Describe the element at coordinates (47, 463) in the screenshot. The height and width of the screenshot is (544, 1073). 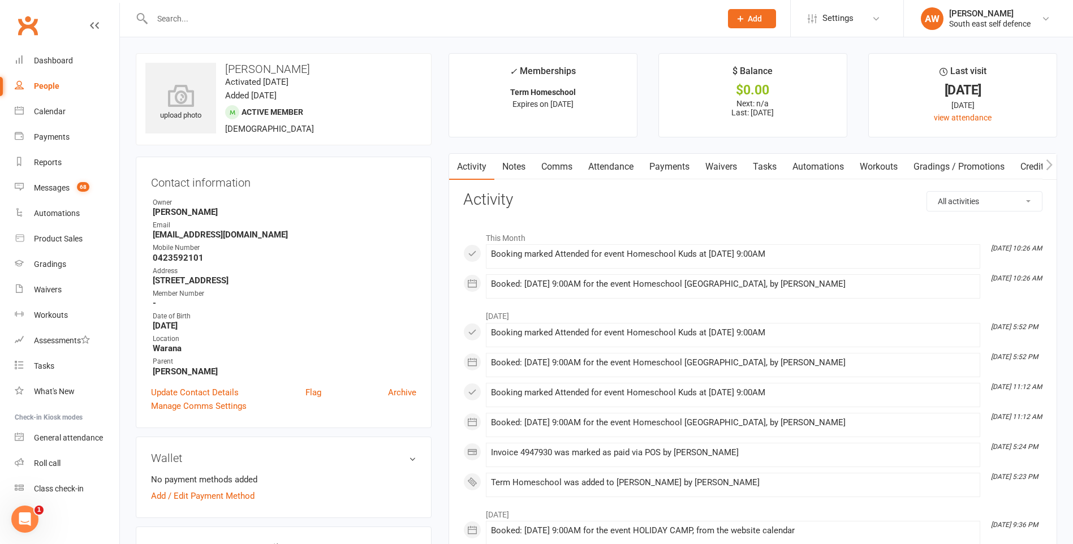
I see `div: Roll call` at that location.